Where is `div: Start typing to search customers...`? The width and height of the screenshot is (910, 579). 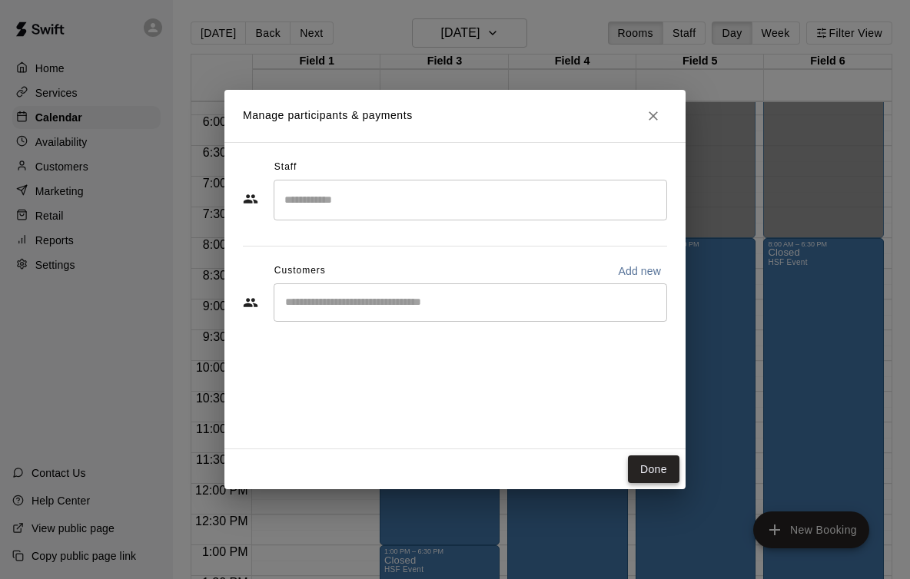
div: Start typing to search customers... is located at coordinates (470, 303).